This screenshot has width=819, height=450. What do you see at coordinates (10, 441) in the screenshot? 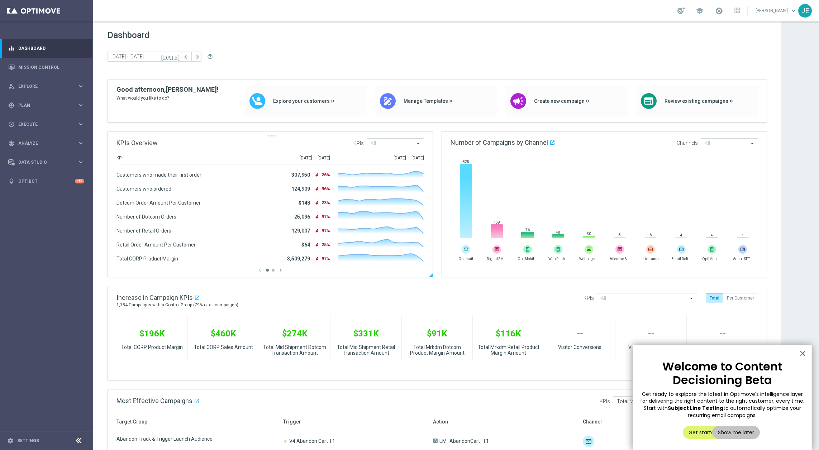
I see `i: settings` at bounding box center [10, 441].